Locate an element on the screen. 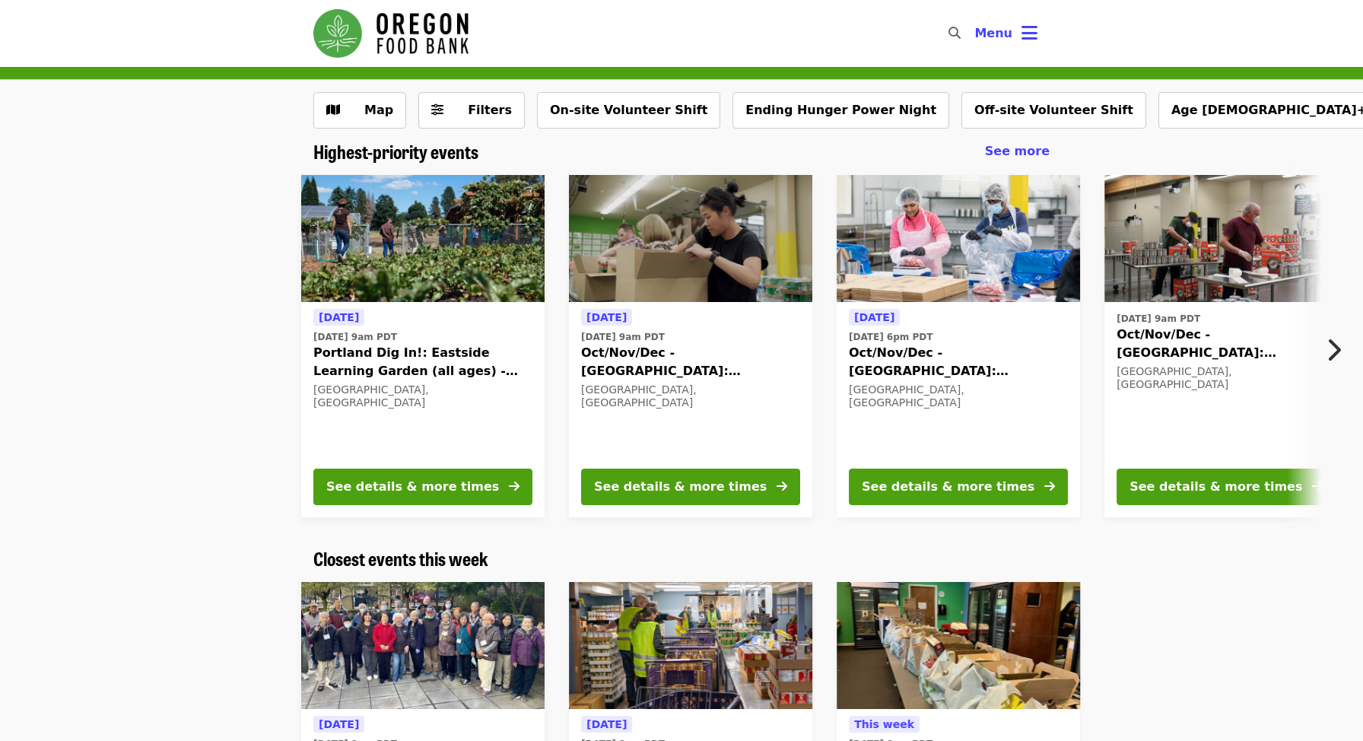 The width and height of the screenshot is (1363, 741). a: See details for "Oct/Nov/Dec - Beaverton: Repack/Sort (age 10+)" is located at coordinates (958, 346).